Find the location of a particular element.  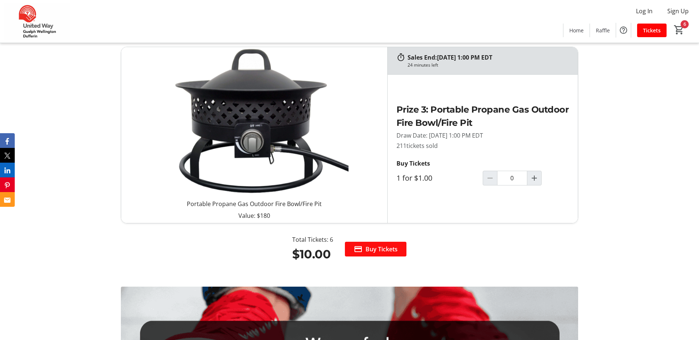

span: Sales End: is located at coordinates (422, 57).